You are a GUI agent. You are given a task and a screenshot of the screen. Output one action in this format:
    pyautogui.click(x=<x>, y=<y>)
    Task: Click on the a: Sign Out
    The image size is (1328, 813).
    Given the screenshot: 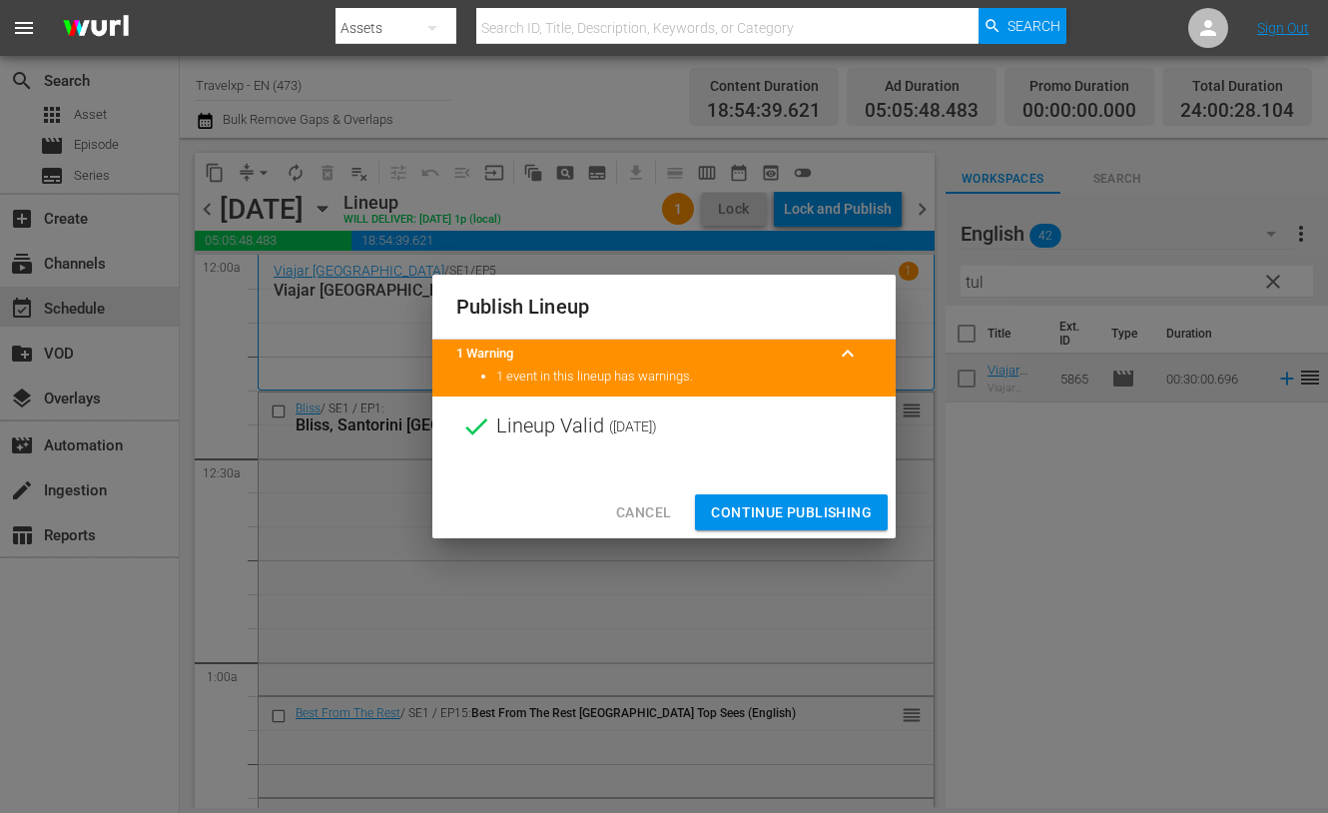 What is the action you would take?
    pyautogui.click(x=1283, y=28)
    